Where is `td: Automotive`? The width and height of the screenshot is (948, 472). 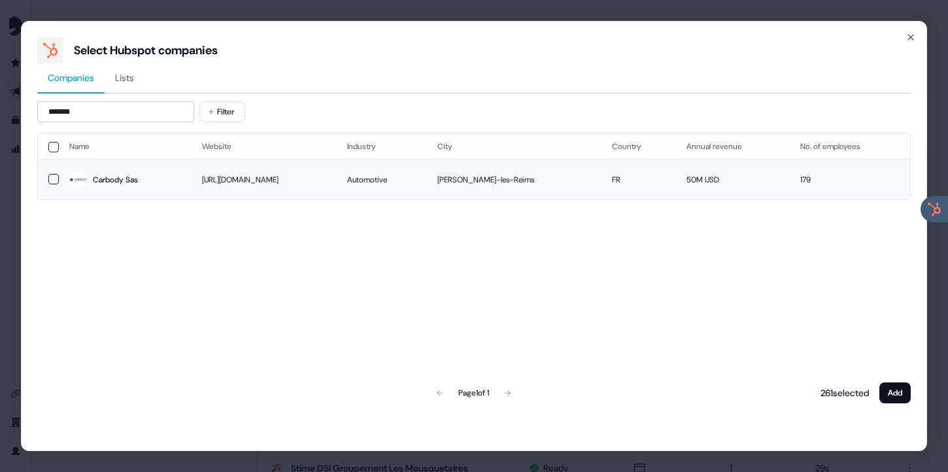
td: Automotive is located at coordinates (382, 179).